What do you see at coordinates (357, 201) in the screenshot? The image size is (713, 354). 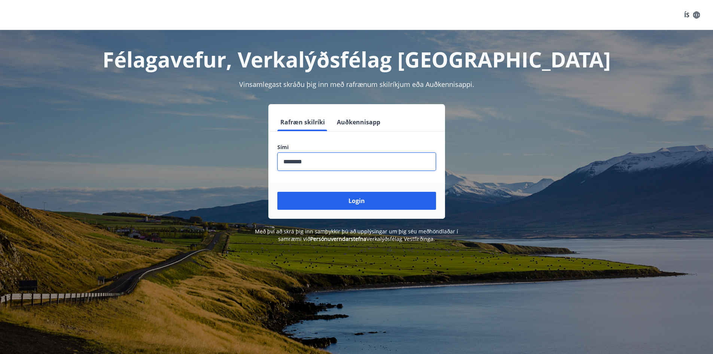 I see `button: Login` at bounding box center [357, 201].